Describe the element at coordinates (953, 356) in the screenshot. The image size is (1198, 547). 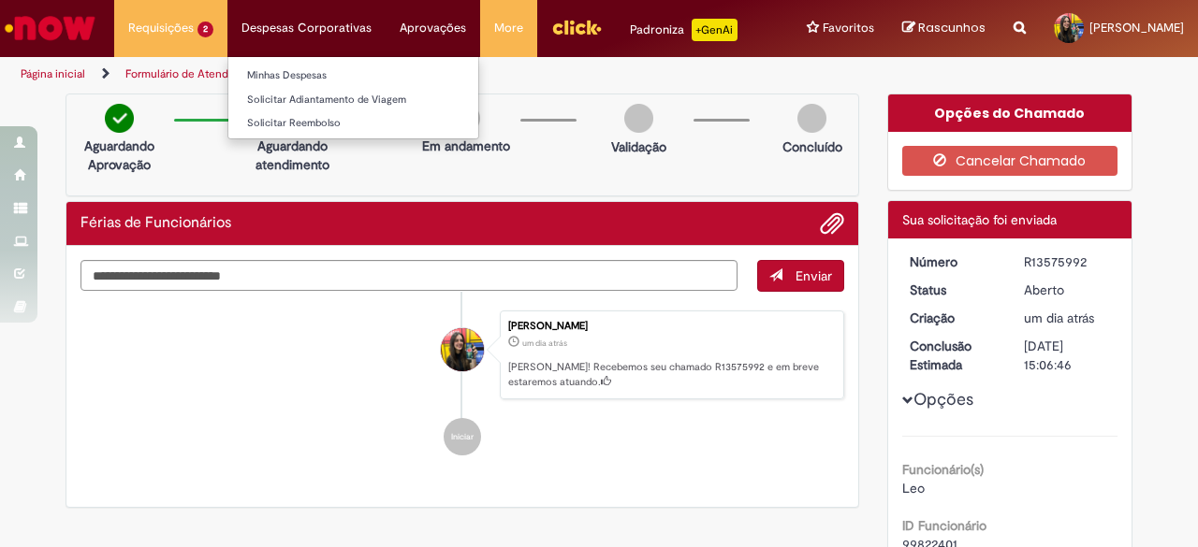
I see `dt: Conclusão Estimada` at that location.